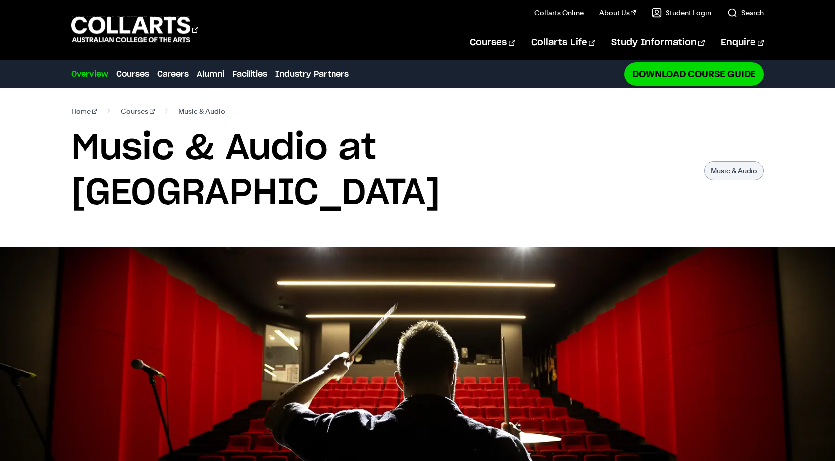 The width and height of the screenshot is (835, 461). Describe the element at coordinates (202, 111) in the screenshot. I see `span: Music & Audio` at that location.